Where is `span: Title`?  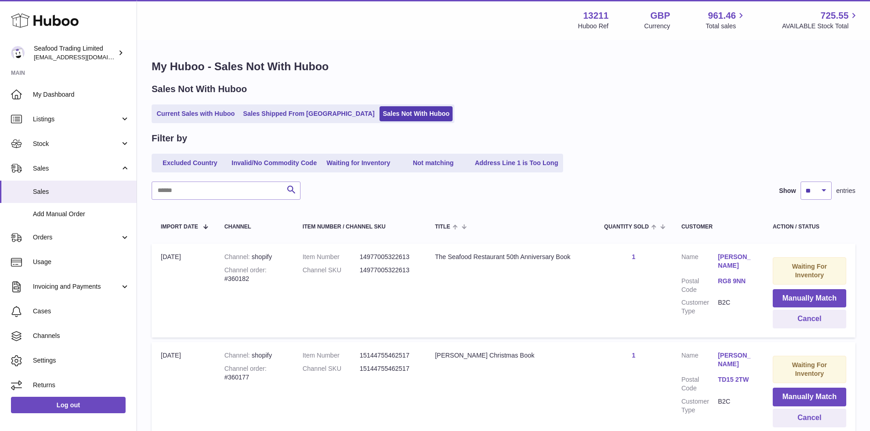 span: Title is located at coordinates (442, 227).